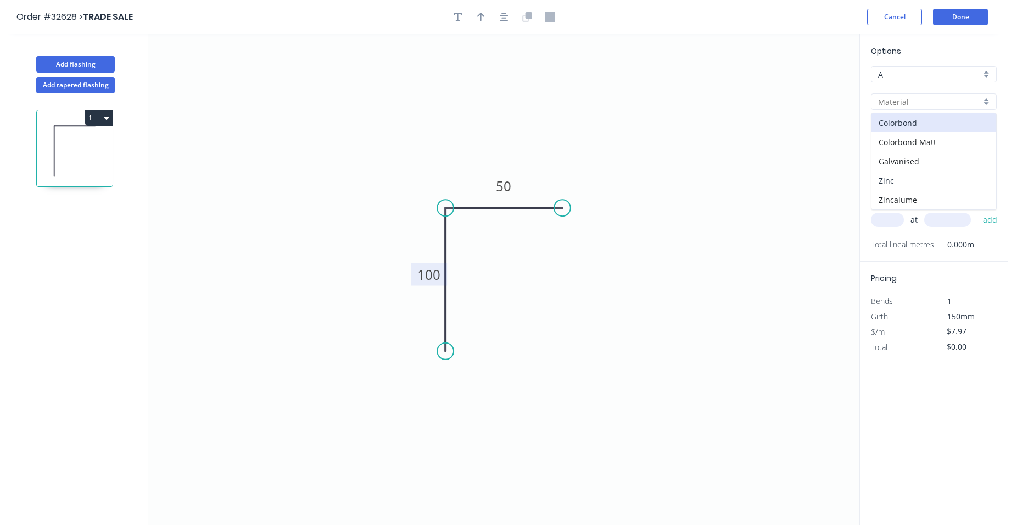  I want to click on div: Zinc, so click(934, 180).